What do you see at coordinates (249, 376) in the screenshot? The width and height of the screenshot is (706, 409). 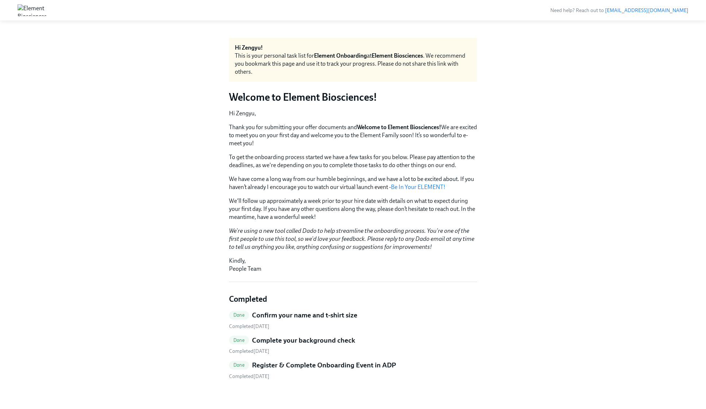 I see `span: Tuesday, September 2nd 2025, 12:03 pm` at bounding box center [249, 376].